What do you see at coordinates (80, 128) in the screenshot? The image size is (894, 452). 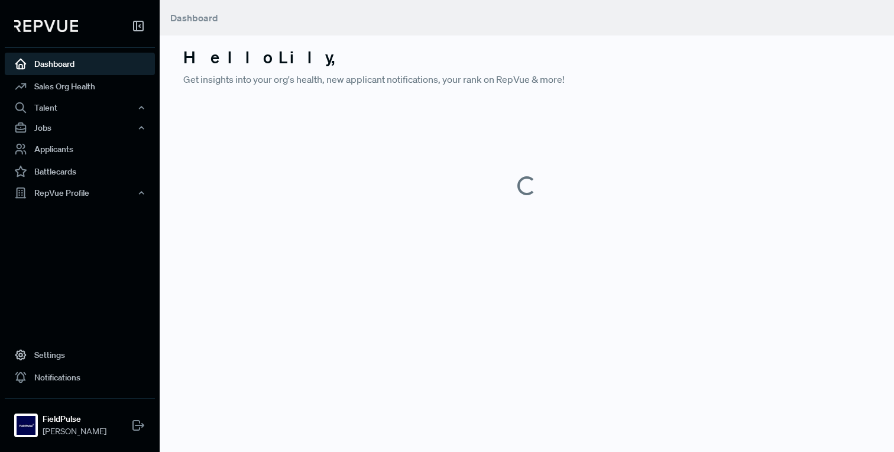 I see `button: Jobs` at bounding box center [80, 128].